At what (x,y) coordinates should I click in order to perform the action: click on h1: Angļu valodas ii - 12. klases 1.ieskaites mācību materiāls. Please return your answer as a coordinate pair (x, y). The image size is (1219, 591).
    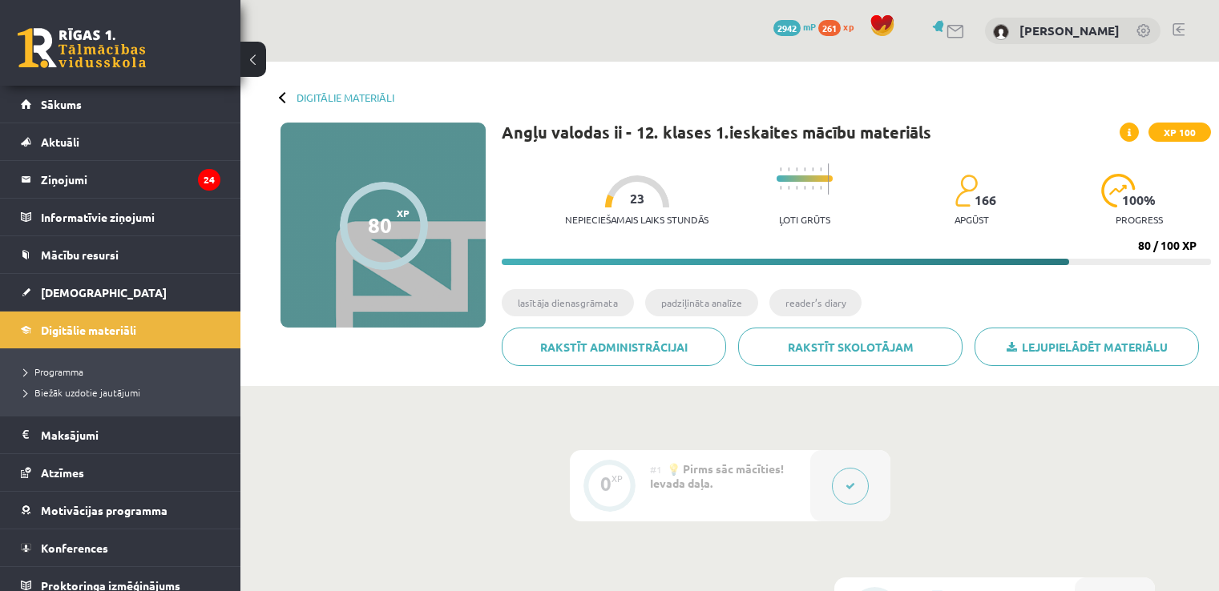
    Looking at the image, I should click on (716, 132).